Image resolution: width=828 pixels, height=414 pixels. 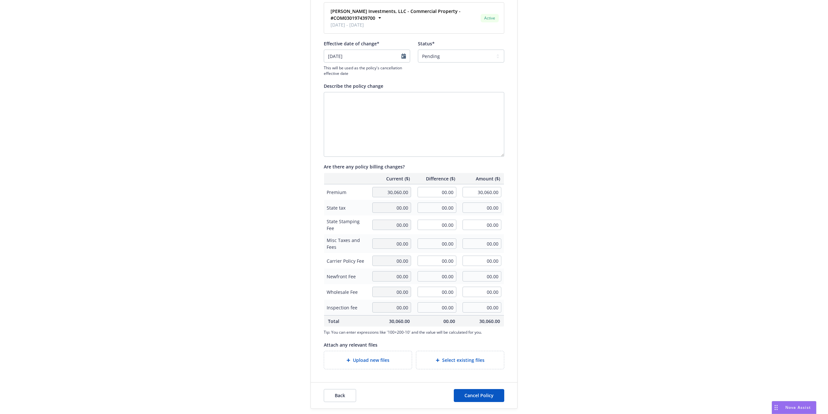 I want to click on input: MM/DD/YYYY, so click(x=367, y=56).